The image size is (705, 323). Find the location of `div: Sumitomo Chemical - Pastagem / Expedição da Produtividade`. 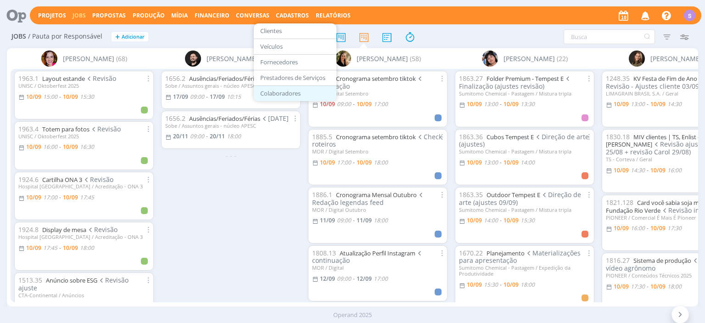

div: Sumitomo Chemical - Pastagem / Expedição da Produtividade is located at coordinates (525, 270).